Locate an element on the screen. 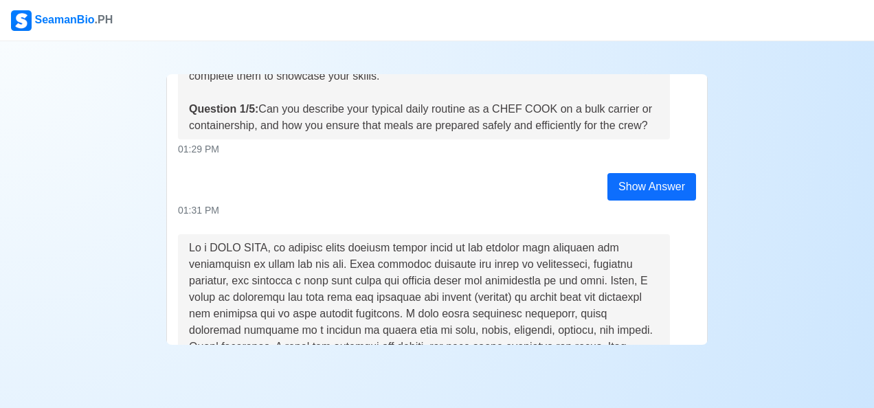 This screenshot has height=408, width=874. div: Show Answer is located at coordinates (651, 187).